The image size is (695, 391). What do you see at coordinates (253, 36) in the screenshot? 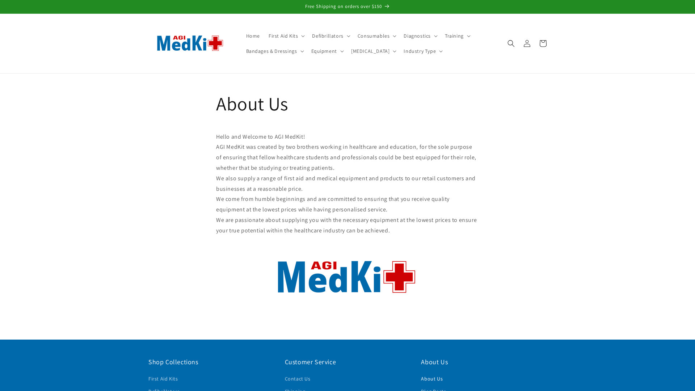
I see `a: Home` at bounding box center [253, 36].